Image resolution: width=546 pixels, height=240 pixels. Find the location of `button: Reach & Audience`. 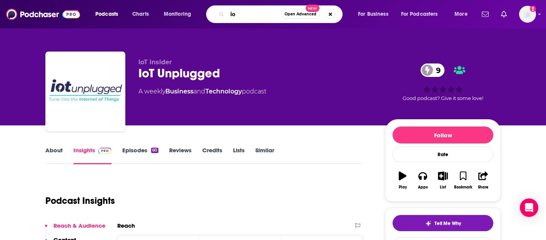

button: Reach & Audience is located at coordinates (75, 229).